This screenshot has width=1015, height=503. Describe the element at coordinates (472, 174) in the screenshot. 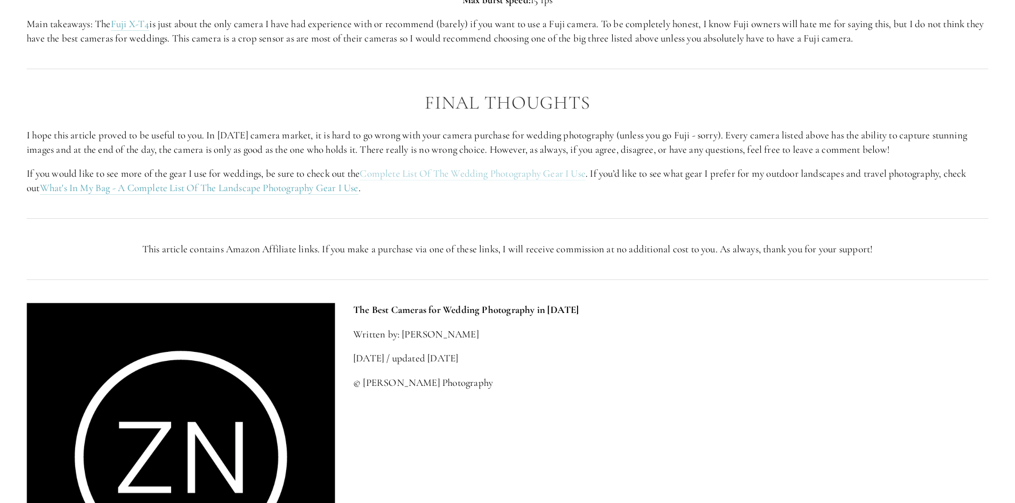

I see `a: Complete List Of The Wedding Photography Gear I Use` at that location.